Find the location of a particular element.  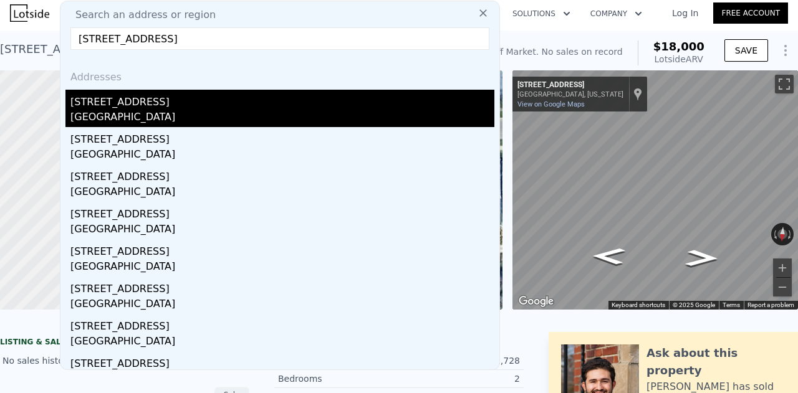

button: Reset the view is located at coordinates (782, 234).